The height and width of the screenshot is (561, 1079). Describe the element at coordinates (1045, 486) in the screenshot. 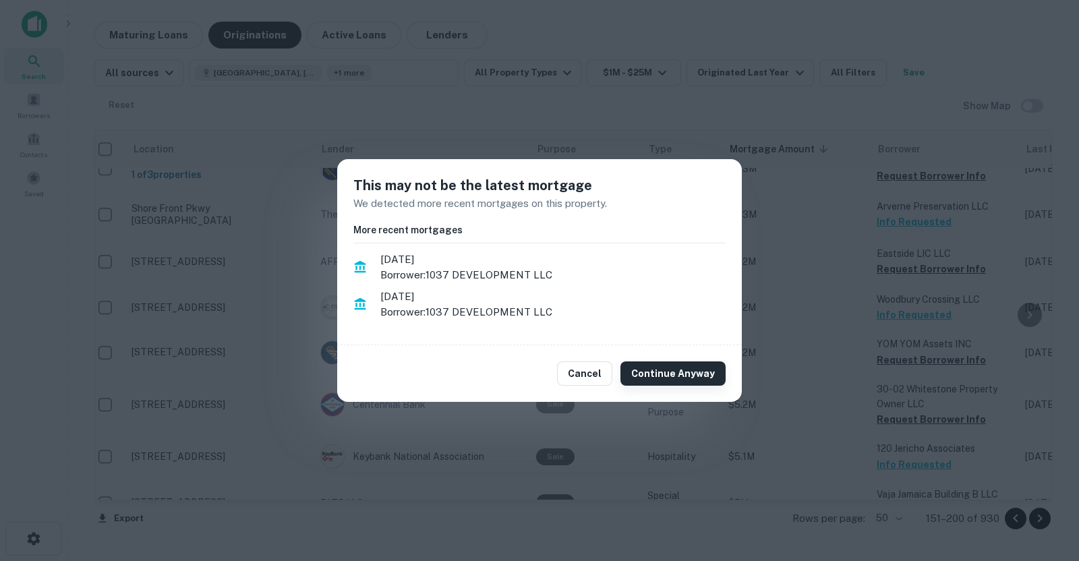

I see `div: Chat Widget` at that location.